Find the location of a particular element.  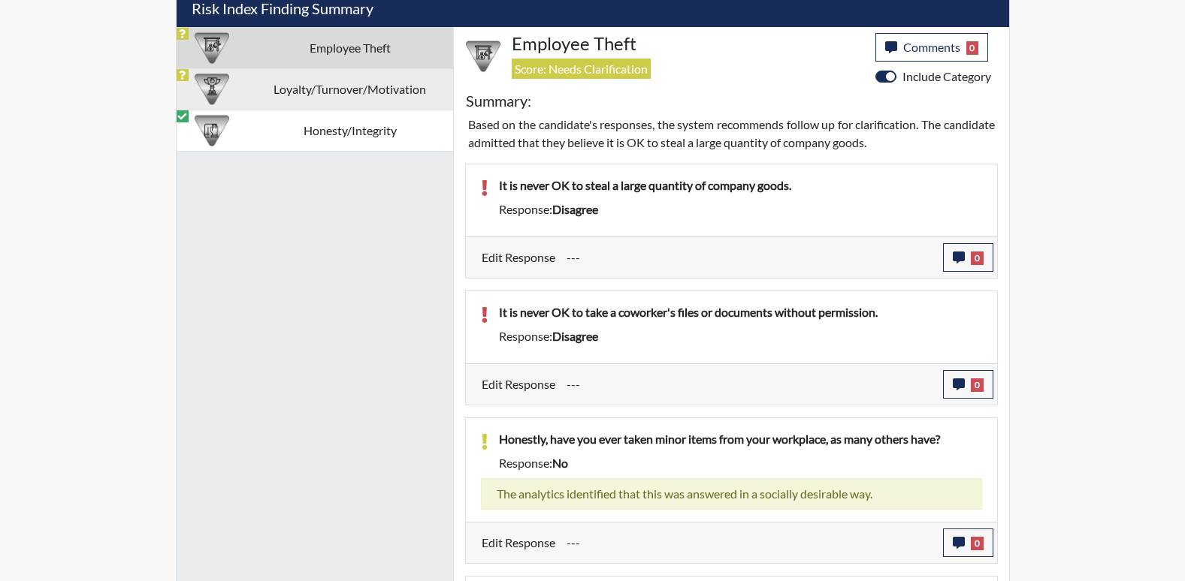

p: It is never OK to take a coworker's files or documents without permission. is located at coordinates (740, 313).